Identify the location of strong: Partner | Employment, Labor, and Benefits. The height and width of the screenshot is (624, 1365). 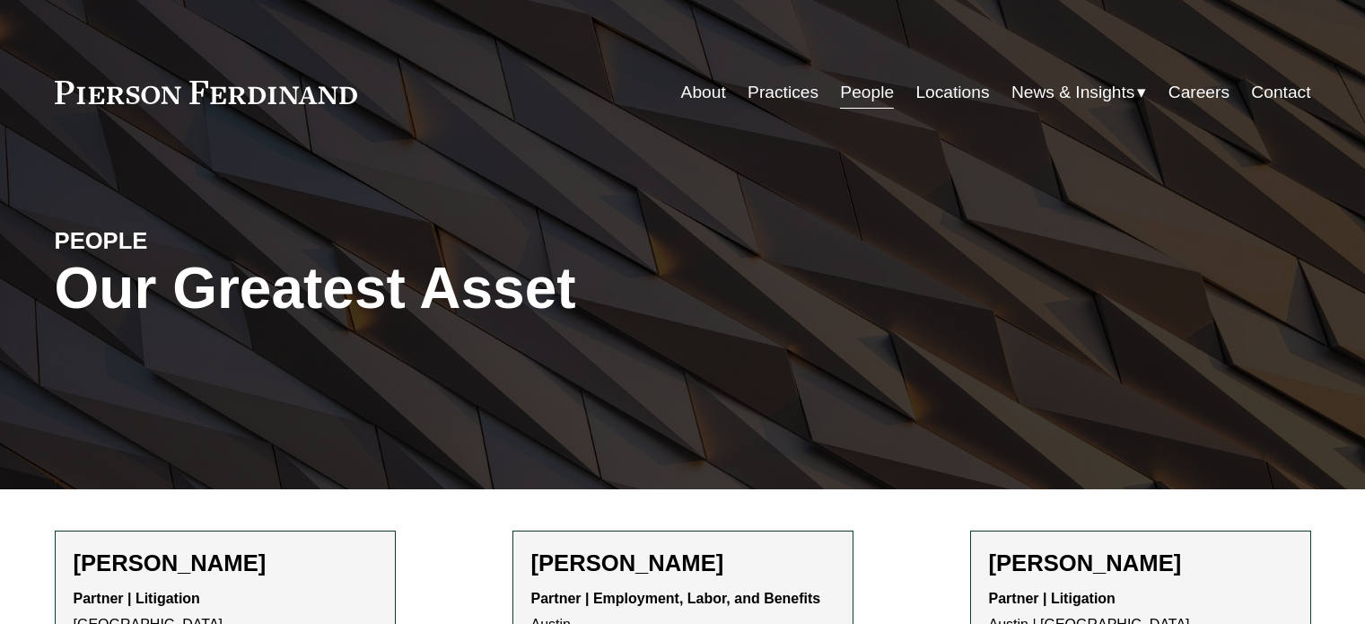
(676, 597).